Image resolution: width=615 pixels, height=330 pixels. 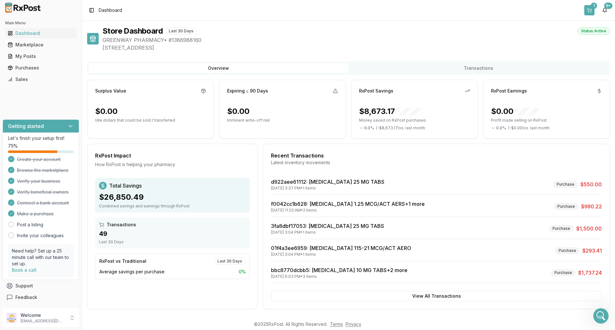 I want to click on p: Let's finish your setup first!, so click(x=41, y=138).